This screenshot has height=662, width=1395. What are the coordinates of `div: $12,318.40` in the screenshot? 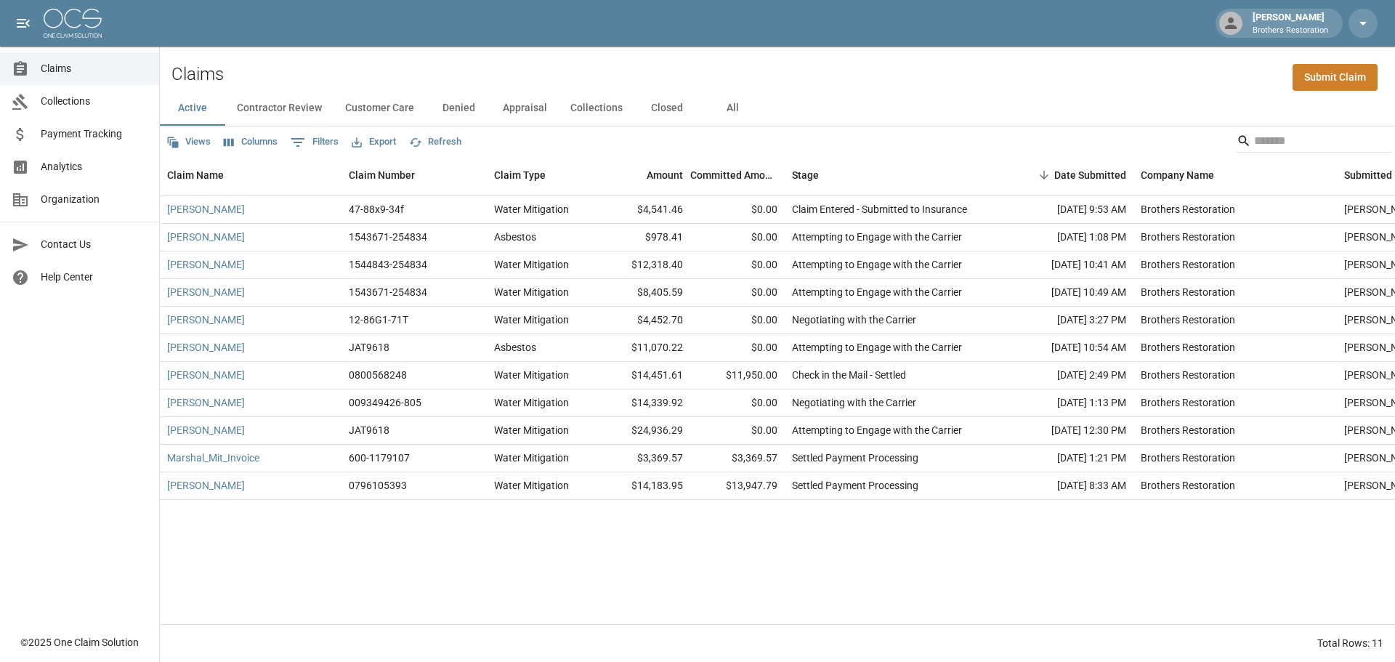 It's located at (643, 265).